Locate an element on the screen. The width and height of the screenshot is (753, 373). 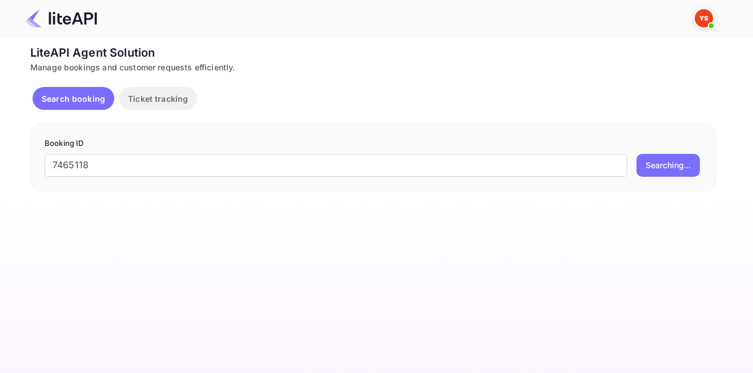
div: Manage bookings and customer requests efficiently. is located at coordinates (373, 67).